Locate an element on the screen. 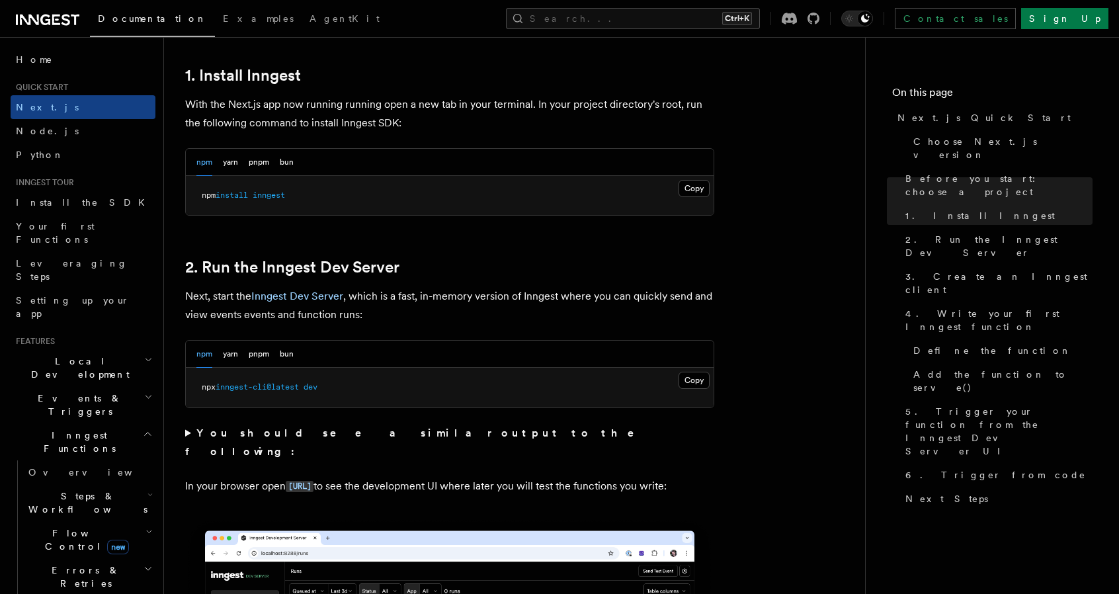 The height and width of the screenshot is (594, 1119). a: Before you start: choose a project is located at coordinates (996, 185).